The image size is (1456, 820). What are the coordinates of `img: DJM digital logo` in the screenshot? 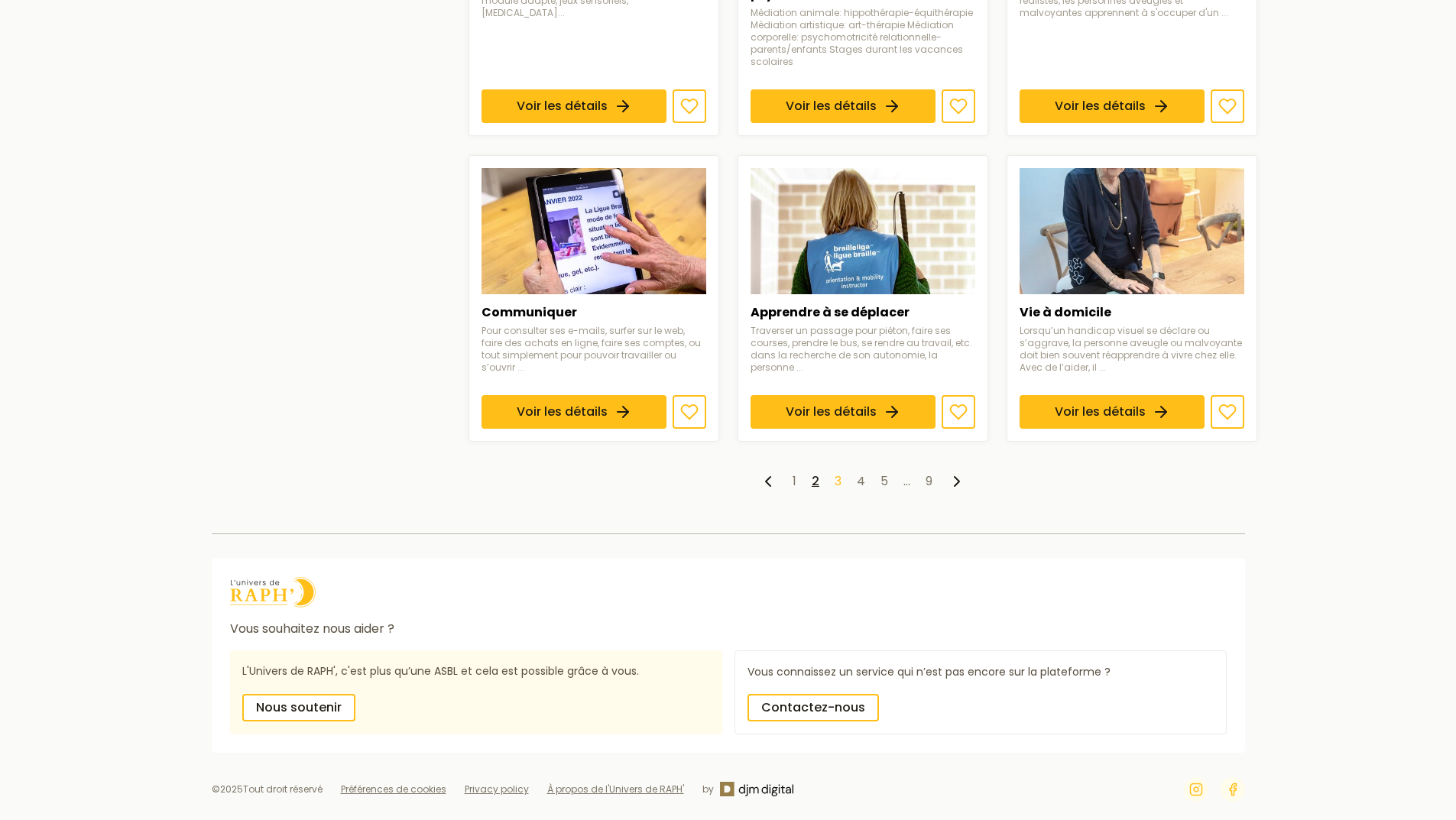 It's located at (756, 789).